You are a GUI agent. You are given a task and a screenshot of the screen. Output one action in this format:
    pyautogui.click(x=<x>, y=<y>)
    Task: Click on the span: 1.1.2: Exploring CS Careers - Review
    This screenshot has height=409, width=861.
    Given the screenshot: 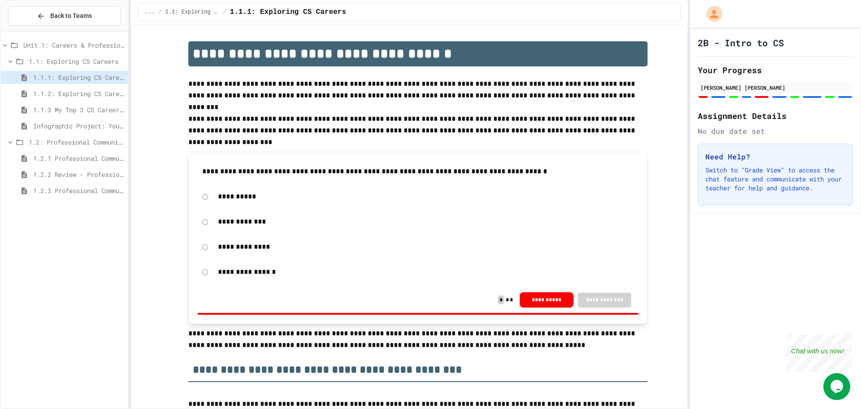 What is the action you would take?
    pyautogui.click(x=78, y=93)
    